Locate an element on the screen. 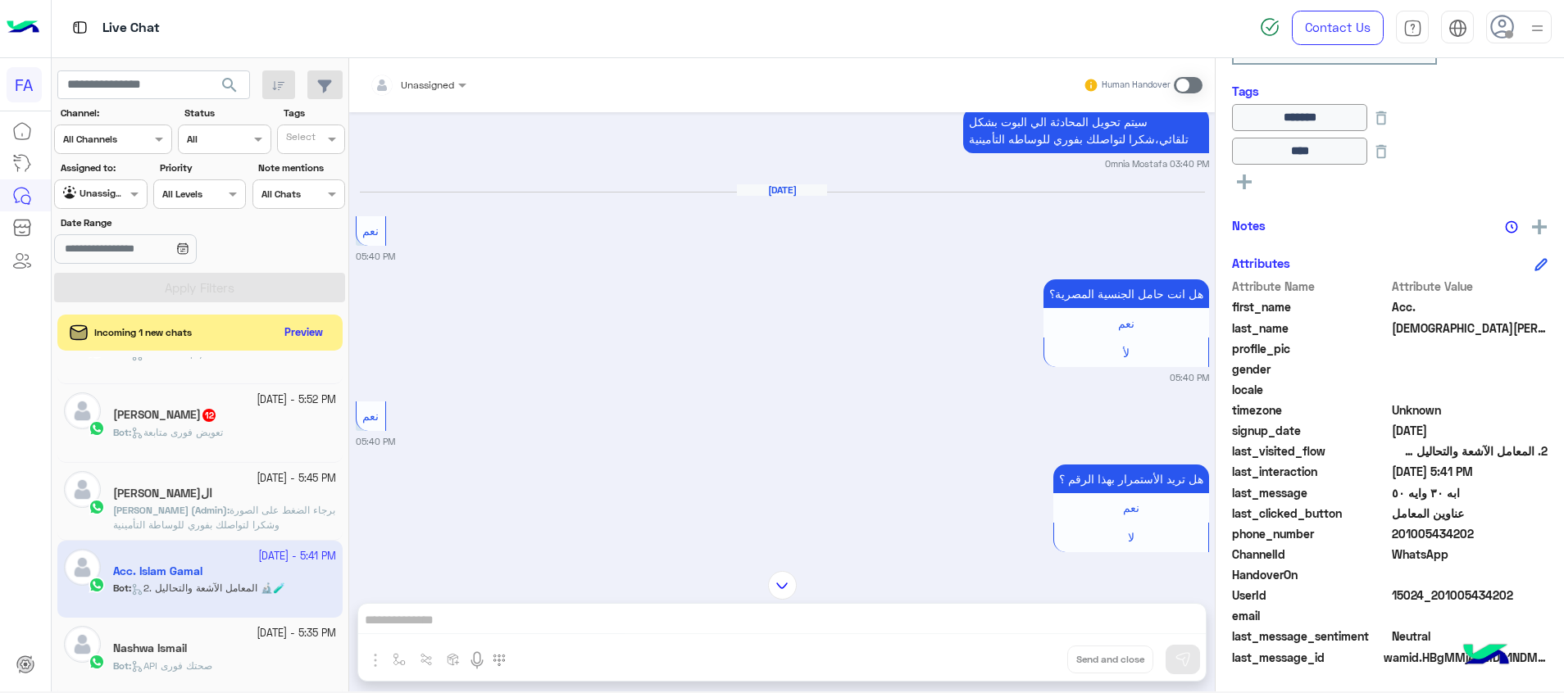 This screenshot has width=1564, height=693. label: Date Range is located at coordinates (152, 223).